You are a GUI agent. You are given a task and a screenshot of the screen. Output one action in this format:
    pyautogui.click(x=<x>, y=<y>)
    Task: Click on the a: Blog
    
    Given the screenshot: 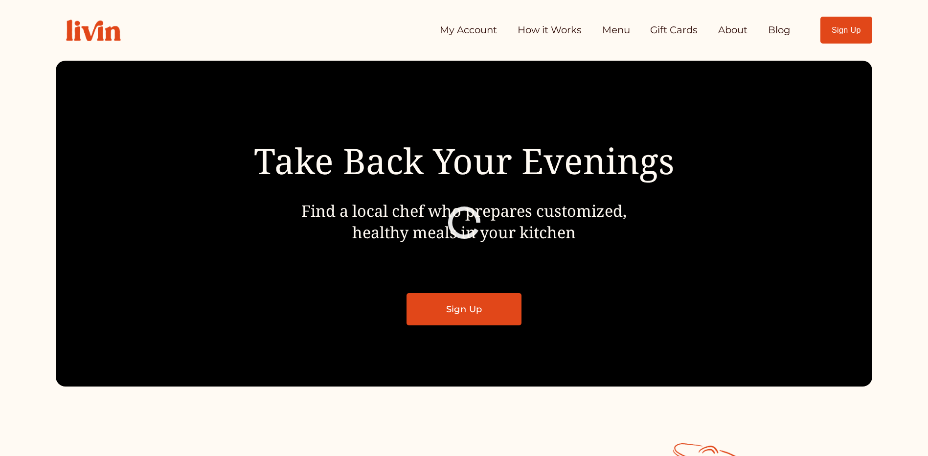 What is the action you would take?
    pyautogui.click(x=779, y=30)
    